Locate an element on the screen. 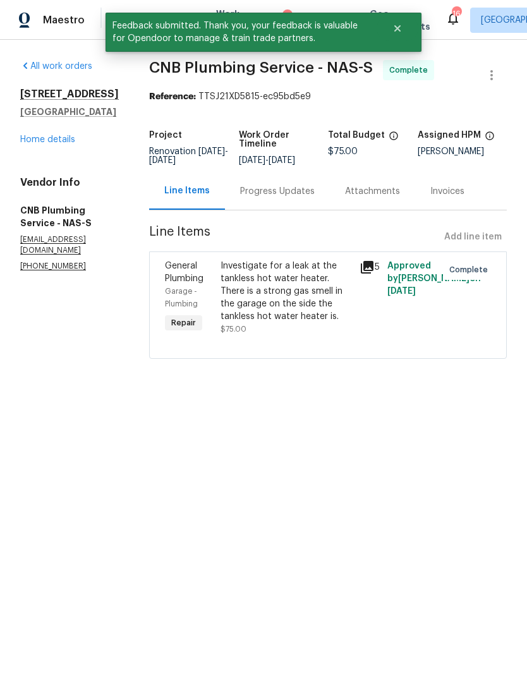 This screenshot has width=527, height=676. a: Home details is located at coordinates (47, 140).